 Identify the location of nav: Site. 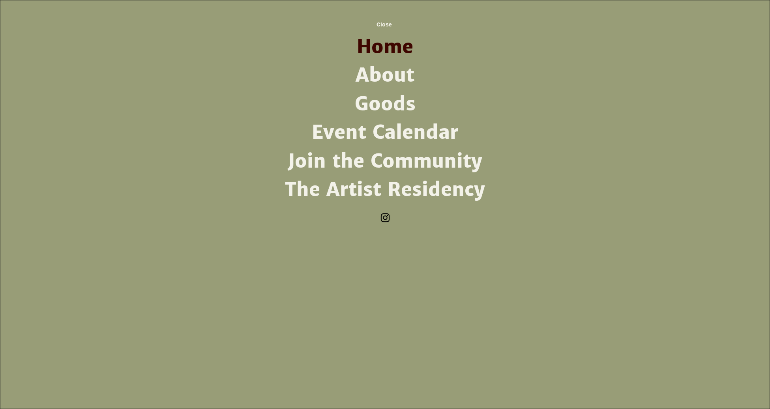
(385, 118).